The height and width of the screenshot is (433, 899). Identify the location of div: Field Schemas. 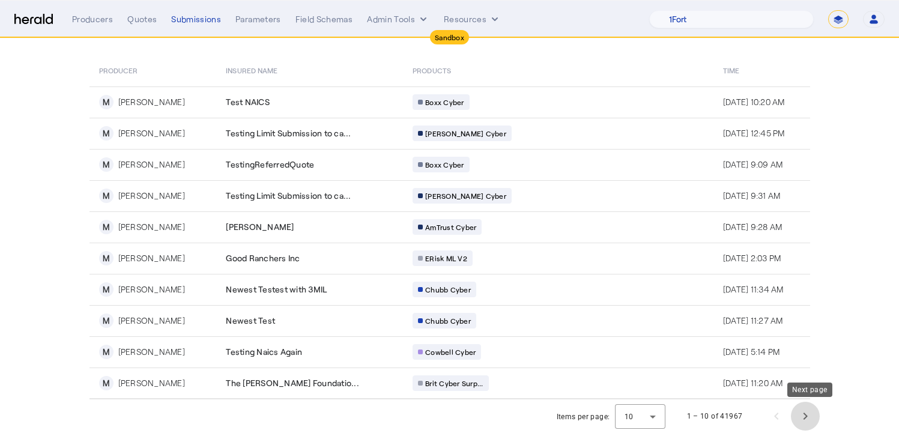
(324, 19).